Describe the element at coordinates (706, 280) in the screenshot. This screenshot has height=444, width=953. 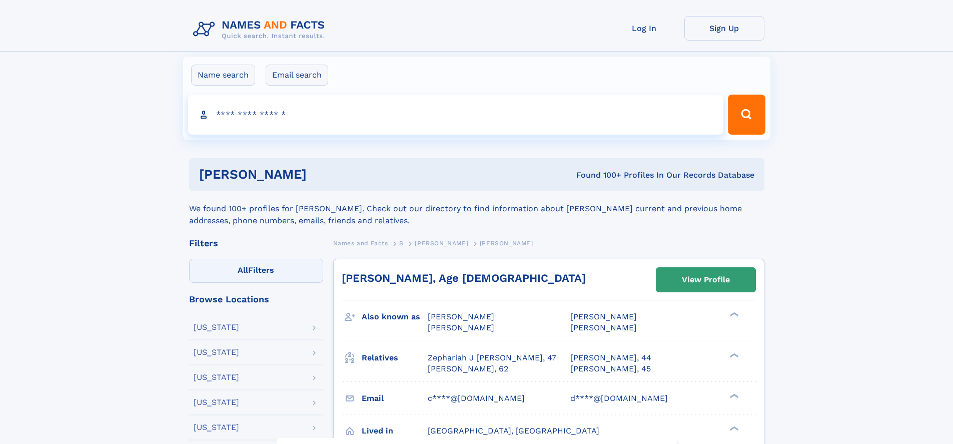
I see `div: View Profile` at that location.